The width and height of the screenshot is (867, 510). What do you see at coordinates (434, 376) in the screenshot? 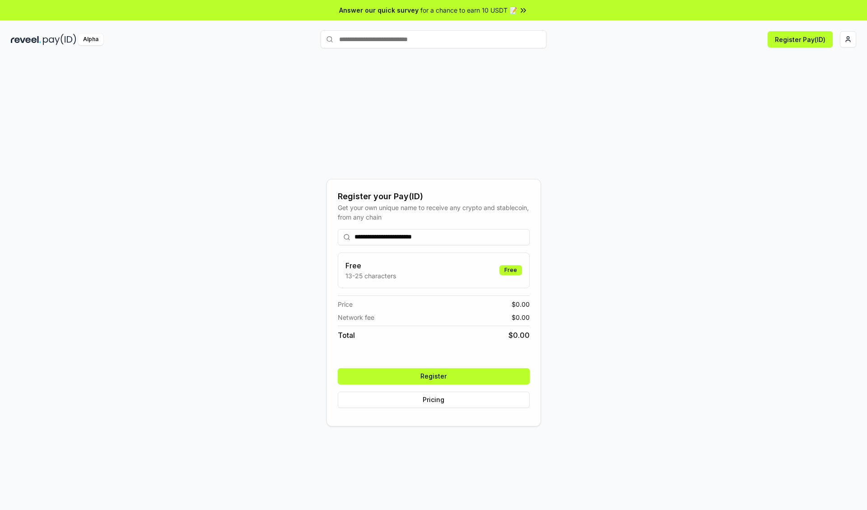
I see `button: Register` at bounding box center [434, 376].